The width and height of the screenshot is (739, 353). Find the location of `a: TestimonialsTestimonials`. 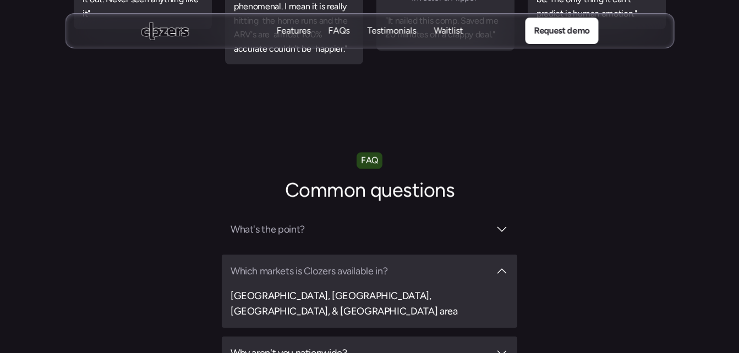

a: TestimonialsTestimonials is located at coordinates (391, 31).